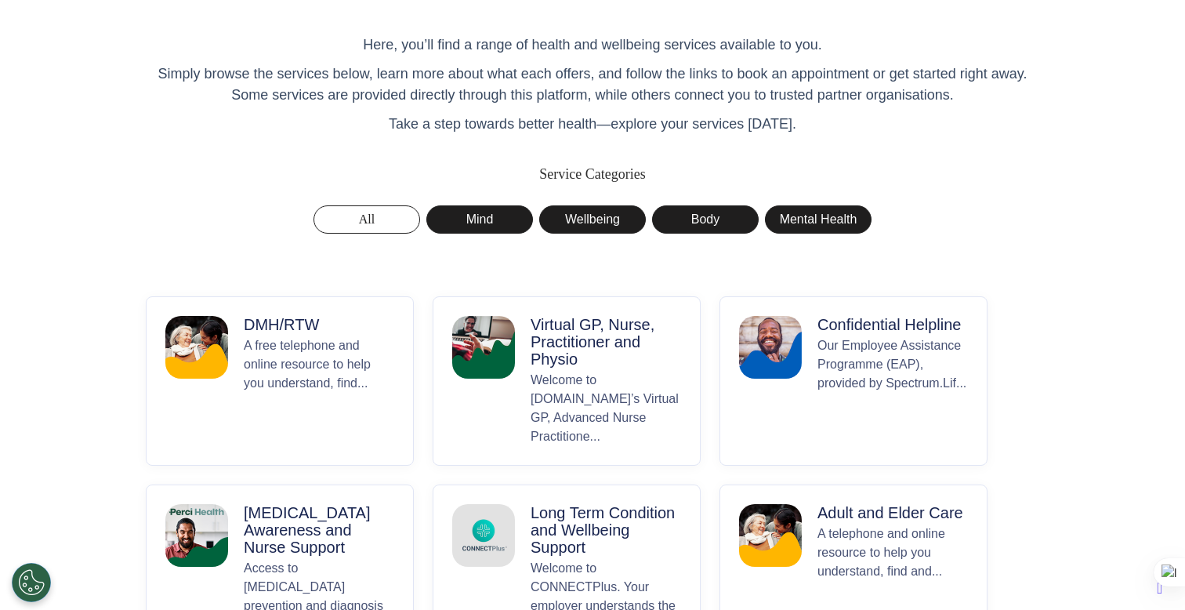 This screenshot has height=610, width=1185. What do you see at coordinates (606, 342) in the screenshot?
I see `p: Virtual GP, Nurse, Practitioner and Physio` at bounding box center [606, 342].